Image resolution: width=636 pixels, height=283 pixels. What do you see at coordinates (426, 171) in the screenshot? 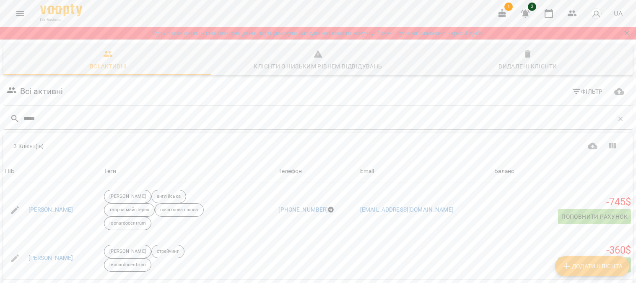
I see `span: Email` at bounding box center [426, 171].